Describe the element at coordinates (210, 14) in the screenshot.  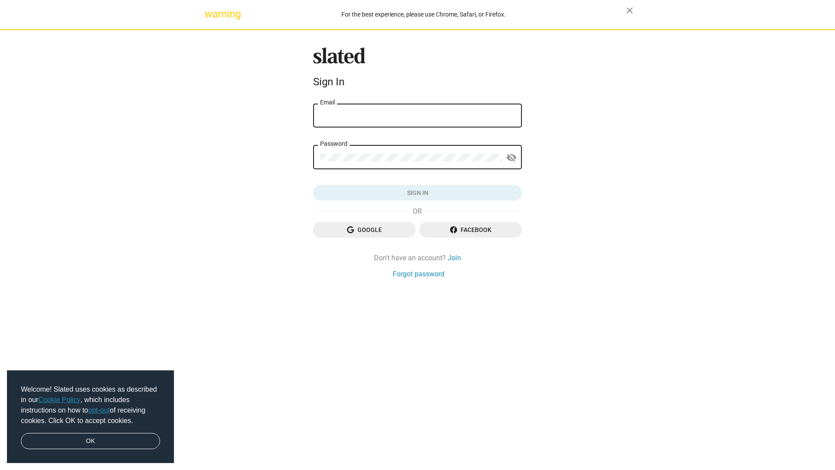
I see `mat-icon: warning` at that location.